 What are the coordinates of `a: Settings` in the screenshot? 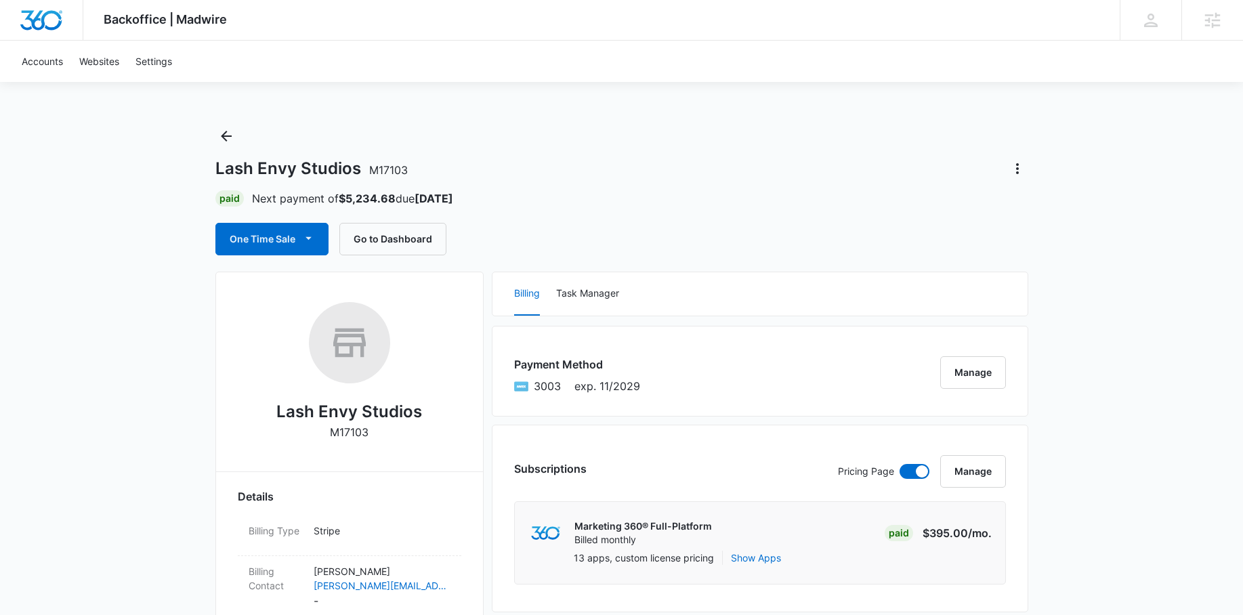 It's located at (154, 61).